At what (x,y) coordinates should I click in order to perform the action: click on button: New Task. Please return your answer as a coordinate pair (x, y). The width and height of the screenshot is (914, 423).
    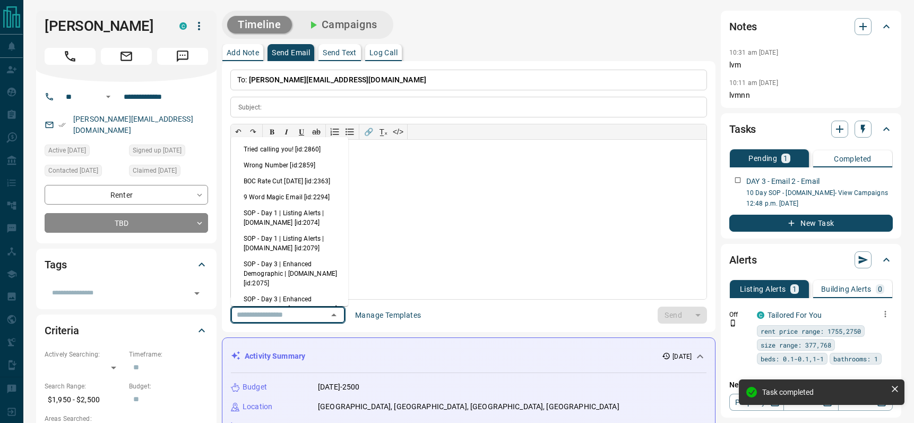
    Looking at the image, I should click on (811, 223).